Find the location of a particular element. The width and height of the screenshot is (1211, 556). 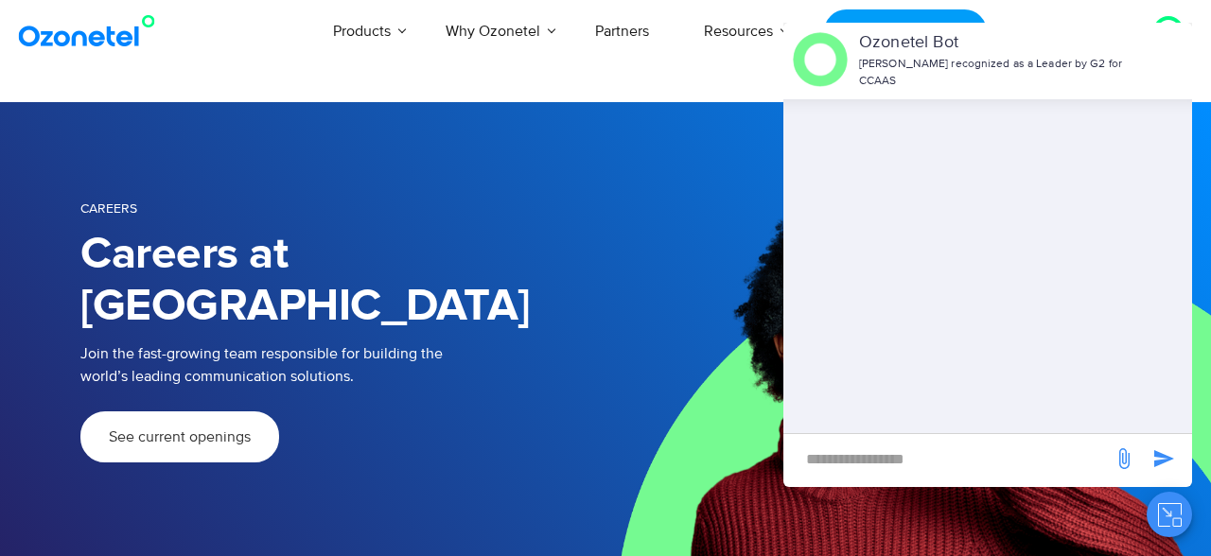

p: Join the fast-growing team responsible for building the world’s leading communication solutions. is located at coordinates (328, 365).